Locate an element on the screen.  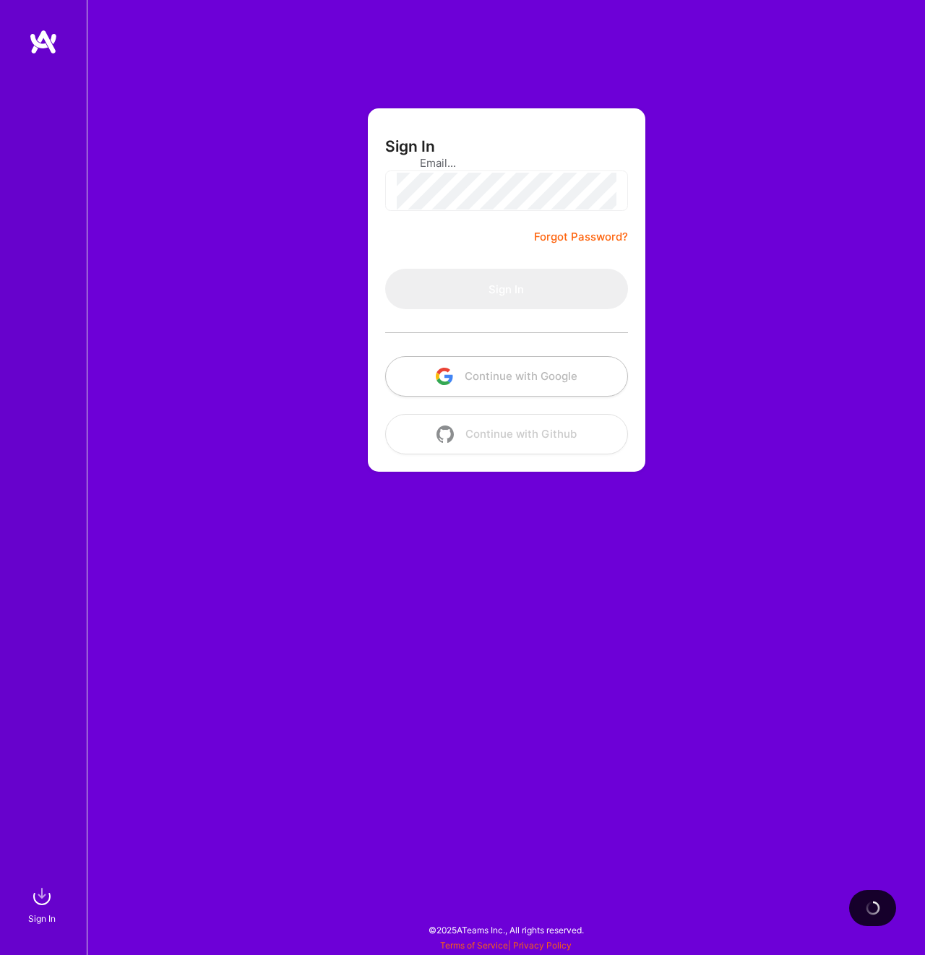
button: Sign In is located at coordinates (506, 289).